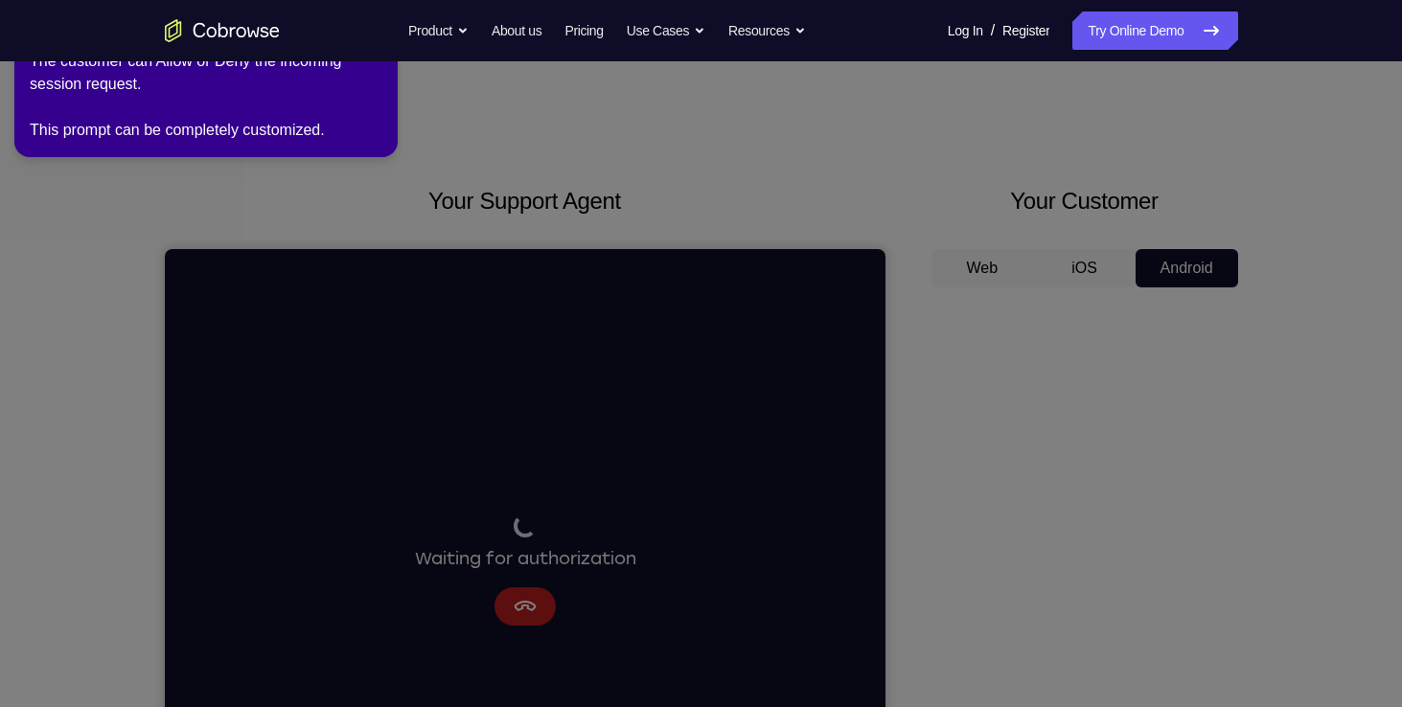  Describe the element at coordinates (965, 31) in the screenshot. I see `a: Log In` at that location.